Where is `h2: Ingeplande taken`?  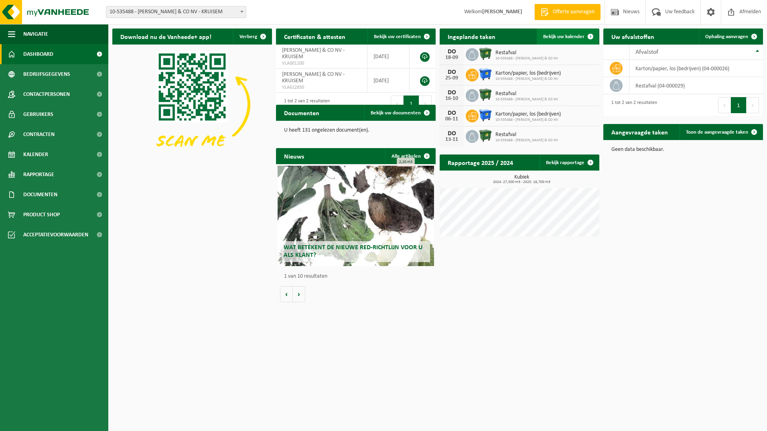
h2: Ingeplande taken is located at coordinates (471, 36).